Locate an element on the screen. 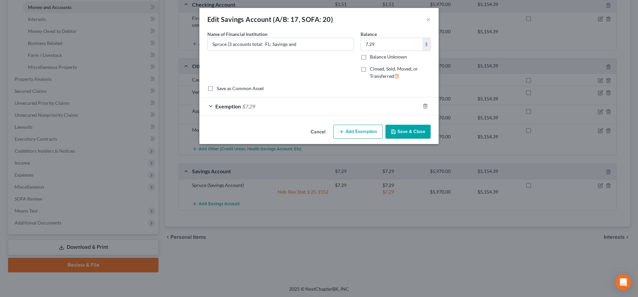 This screenshot has height=297, width=638. input: Enter name... is located at coordinates (280, 44).